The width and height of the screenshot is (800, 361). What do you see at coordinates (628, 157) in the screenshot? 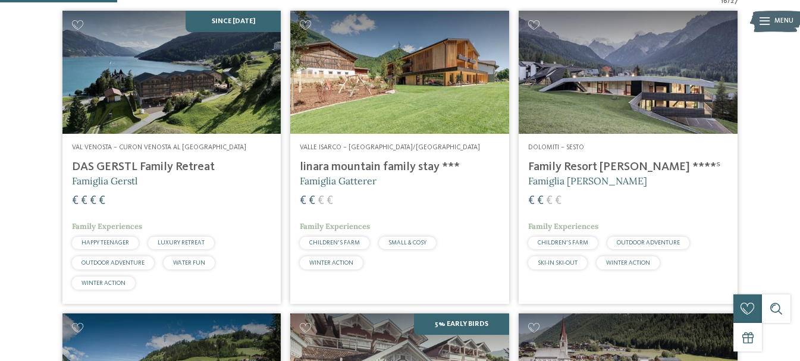
I see `a: Cercate un hotel per famiglie? Qui troverete solo i migliori! Dolomiti – Sesto Family Resort [PER...` at bounding box center [628, 157].